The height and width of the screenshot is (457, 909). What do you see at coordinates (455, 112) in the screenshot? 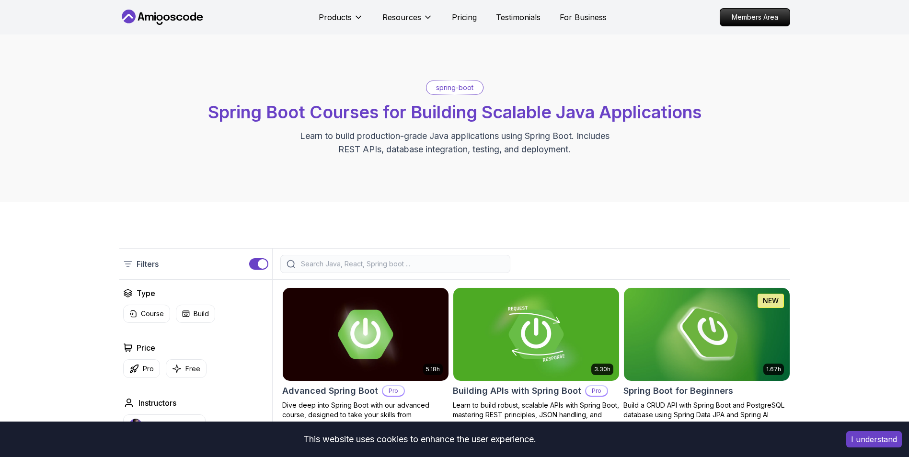
I see `span: Spring Boot Courses for Building Scalable Java Applications` at bounding box center [455, 112].